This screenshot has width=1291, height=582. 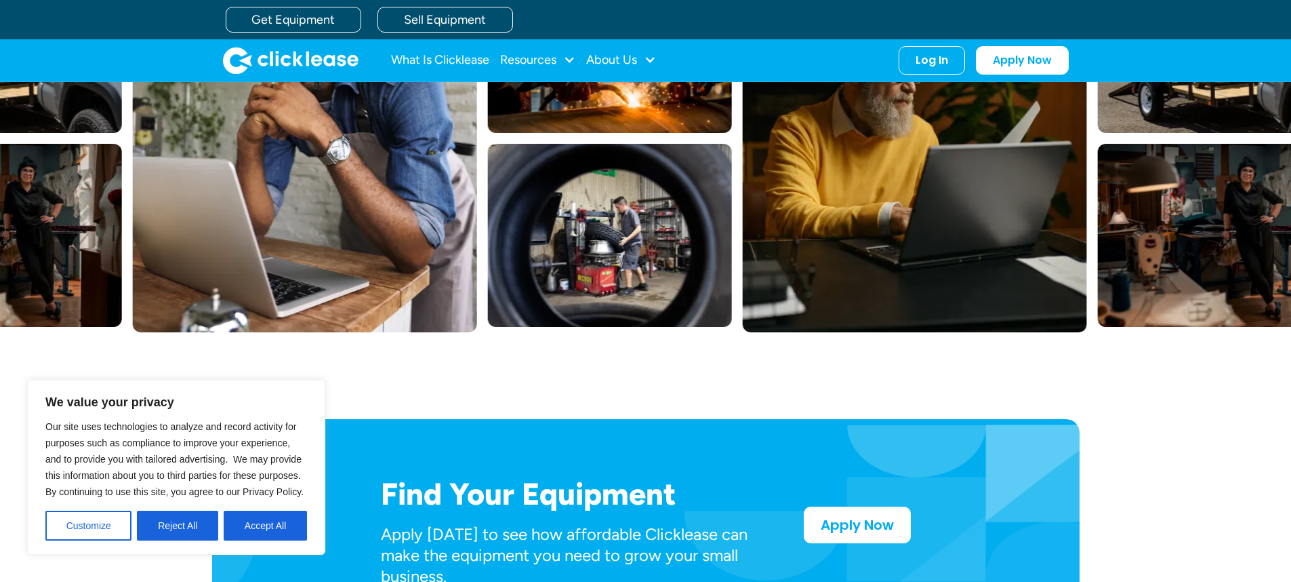 What do you see at coordinates (265, 525) in the screenshot?
I see `button: Accept All` at bounding box center [265, 525].